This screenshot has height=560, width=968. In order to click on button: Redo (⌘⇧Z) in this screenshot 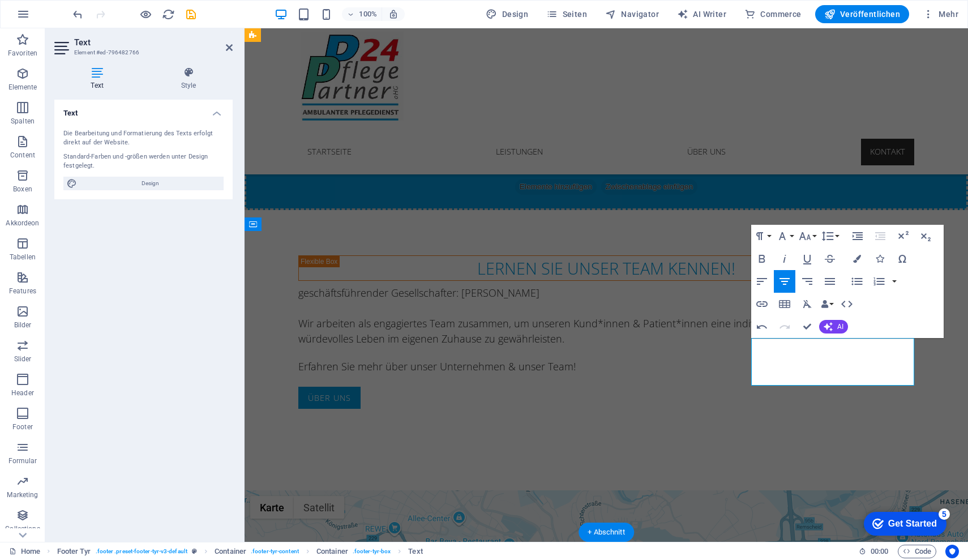, I will do `click(785, 327)`.